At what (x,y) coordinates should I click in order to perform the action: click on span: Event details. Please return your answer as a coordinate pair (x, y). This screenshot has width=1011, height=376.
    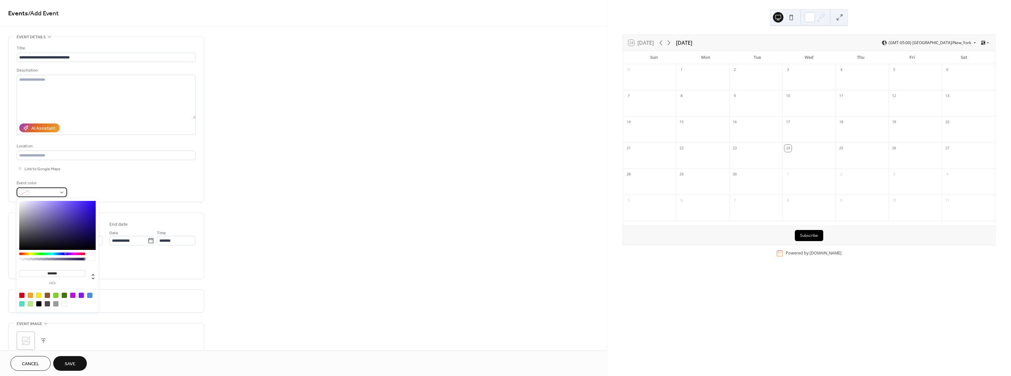
    Looking at the image, I should click on (31, 37).